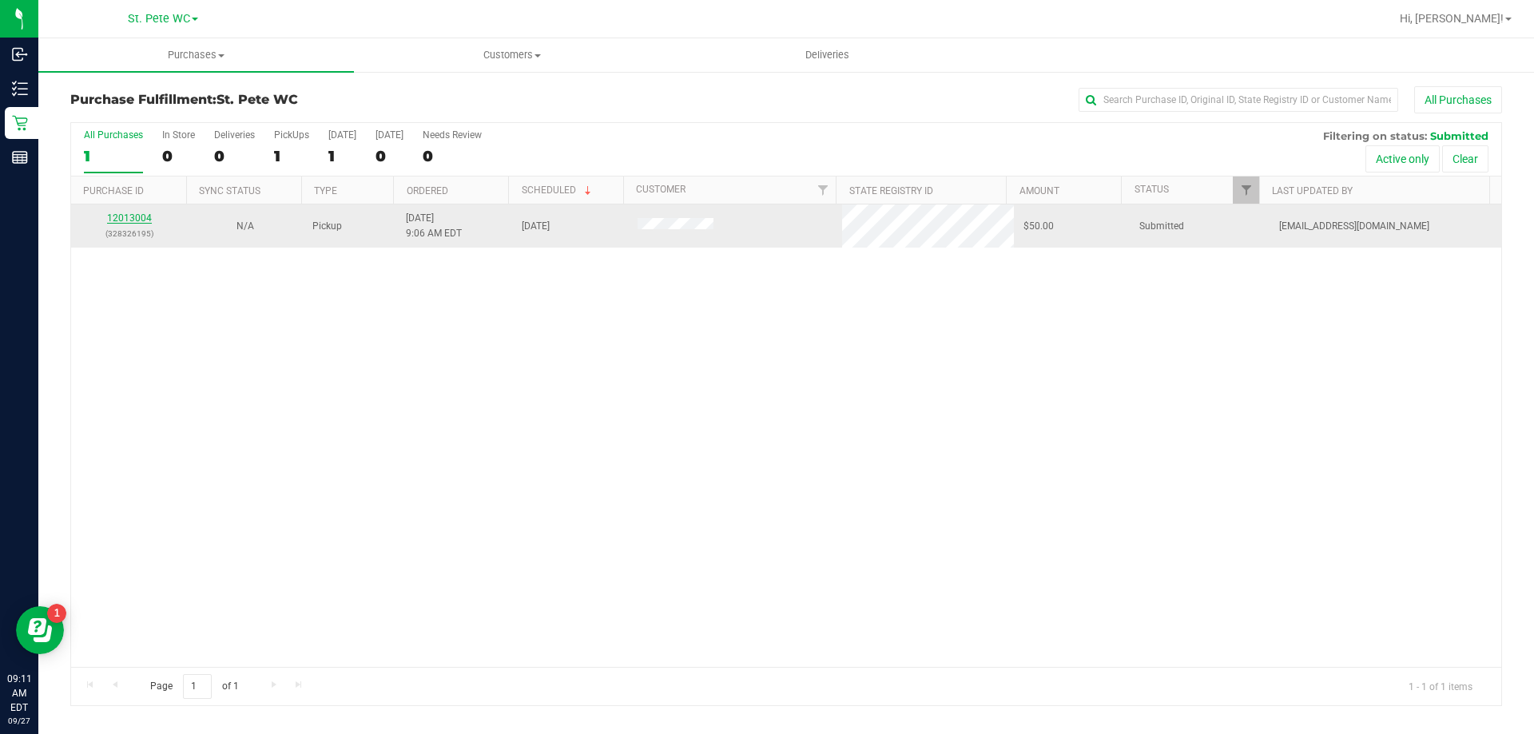 Image resolution: width=1534 pixels, height=734 pixels. I want to click on p: 09/27, so click(19, 721).